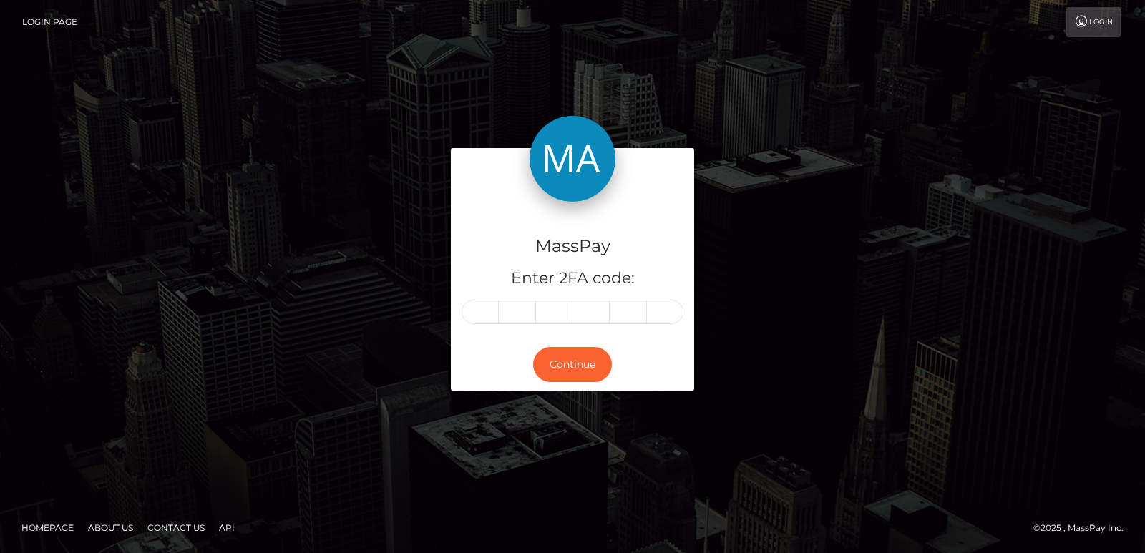 This screenshot has height=553, width=1145. I want to click on h4: MassPay, so click(572, 246).